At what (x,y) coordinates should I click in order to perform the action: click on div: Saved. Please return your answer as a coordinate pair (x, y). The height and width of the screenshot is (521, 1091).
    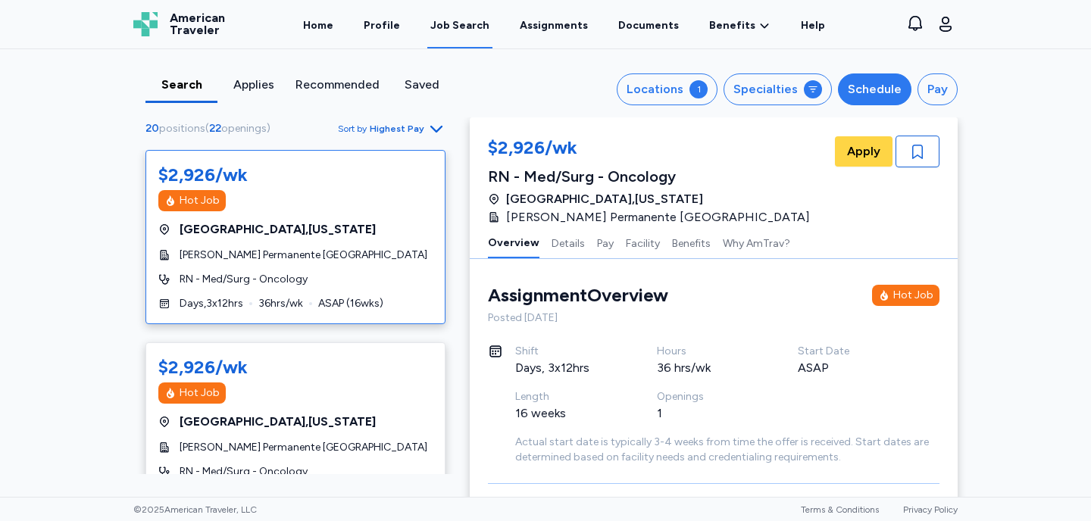
    Looking at the image, I should click on (421, 85).